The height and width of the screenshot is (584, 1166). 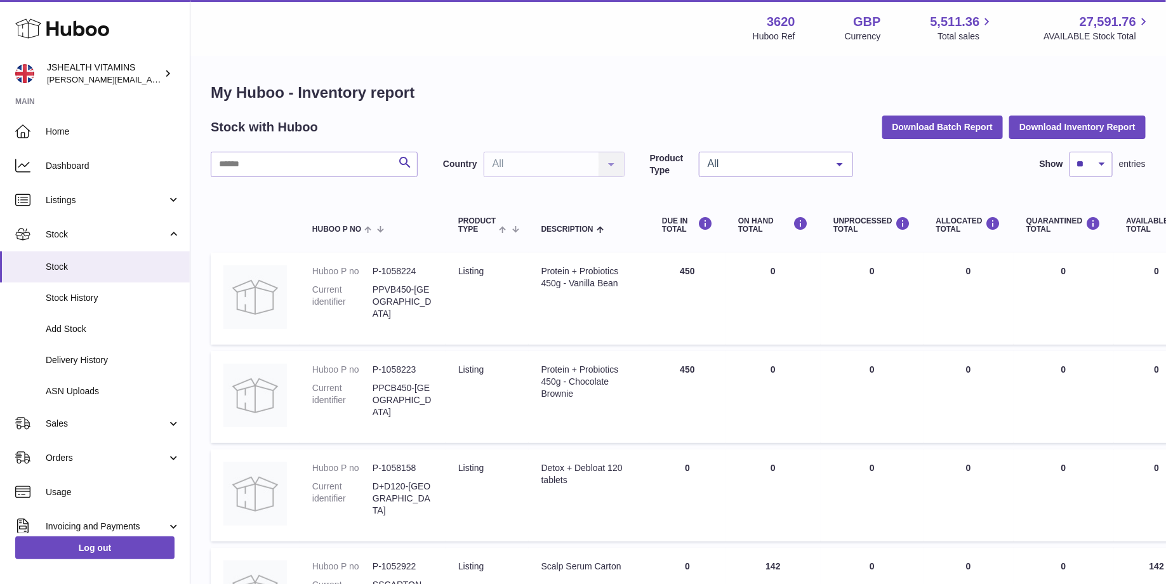 I want to click on dd: P-1058224, so click(x=403, y=271).